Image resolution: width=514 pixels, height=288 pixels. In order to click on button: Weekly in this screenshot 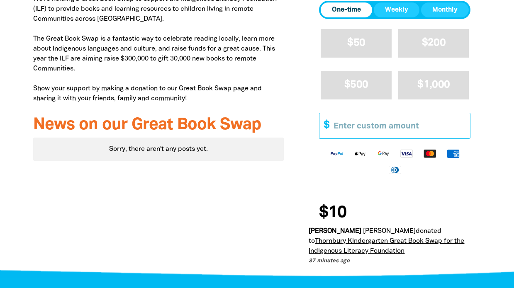, I will do `click(397, 10)`.